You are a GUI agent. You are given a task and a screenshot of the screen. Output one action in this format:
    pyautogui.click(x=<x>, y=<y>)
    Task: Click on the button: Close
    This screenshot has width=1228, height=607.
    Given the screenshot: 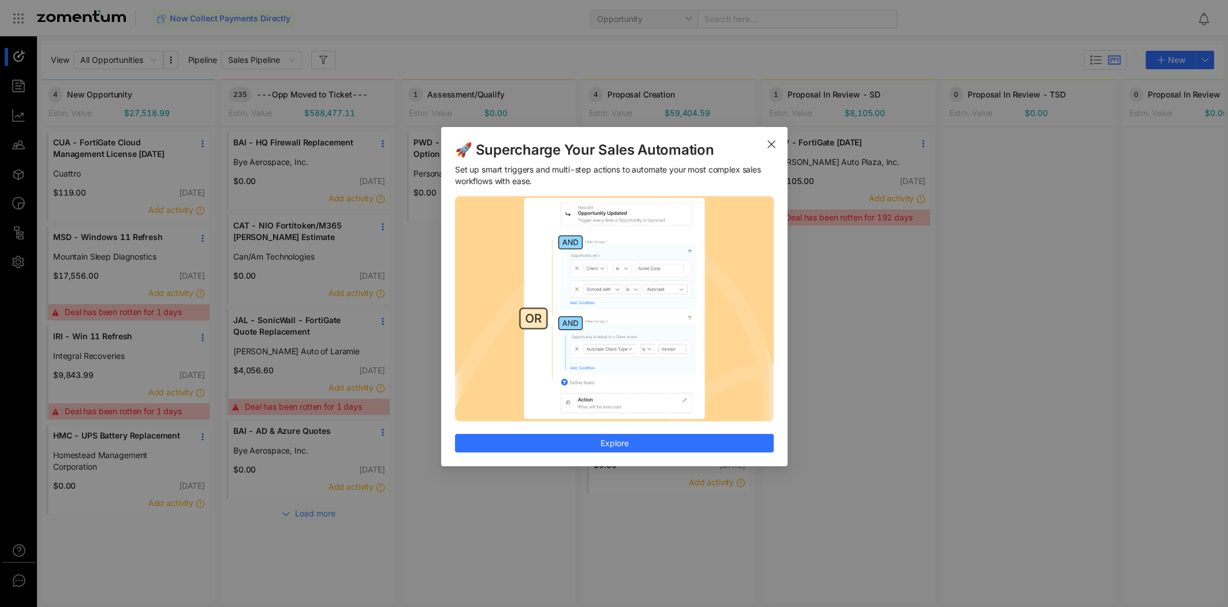 What is the action you would take?
    pyautogui.click(x=771, y=143)
    